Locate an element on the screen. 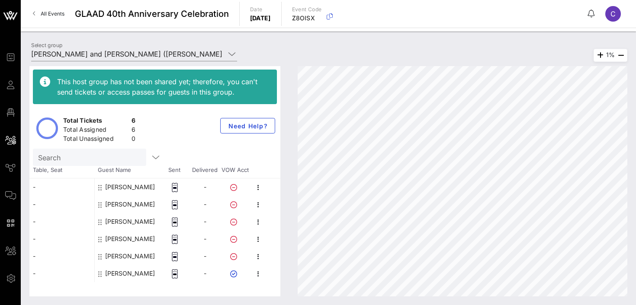 This screenshot has width=636, height=305. span: Need Help? is located at coordinates (247, 126).